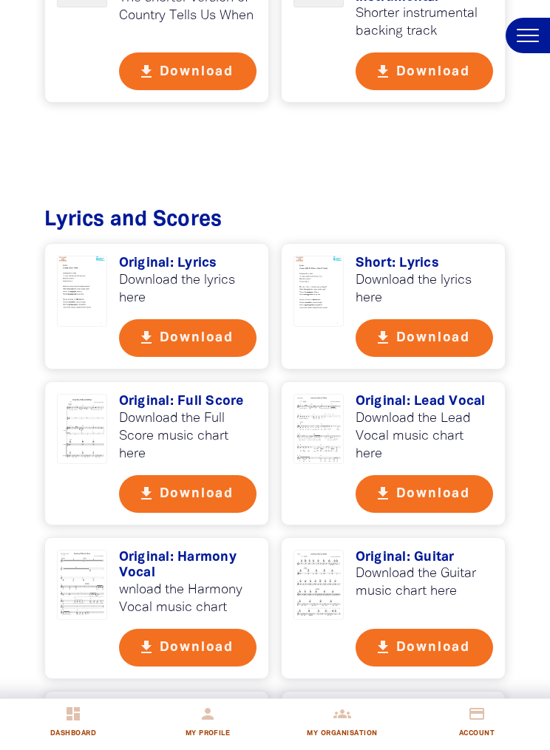 The image size is (550, 750). I want to click on a: dashboardDashboard, so click(73, 724).